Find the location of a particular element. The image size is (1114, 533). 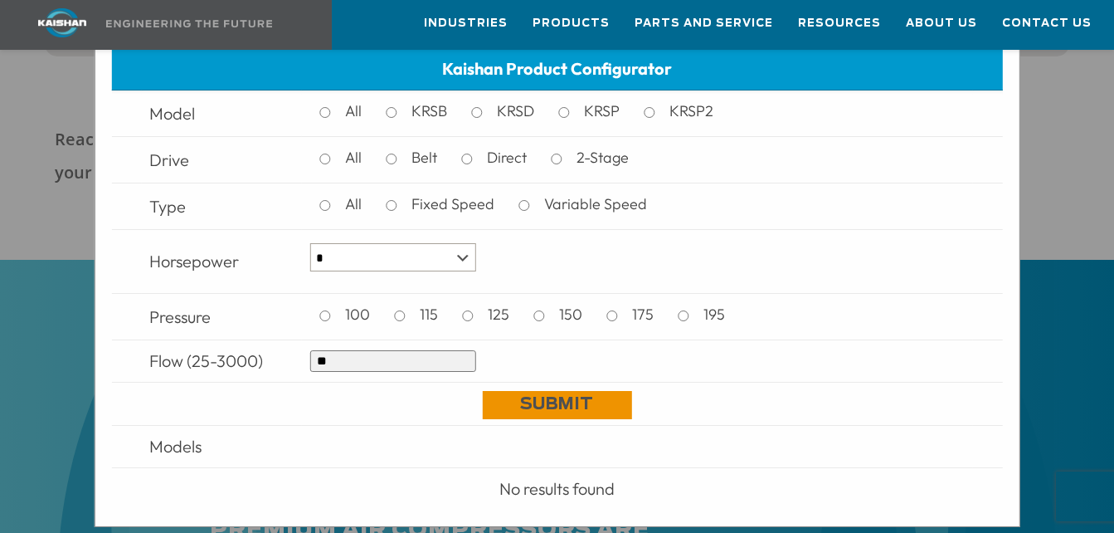

label: 115 is located at coordinates (433, 314).